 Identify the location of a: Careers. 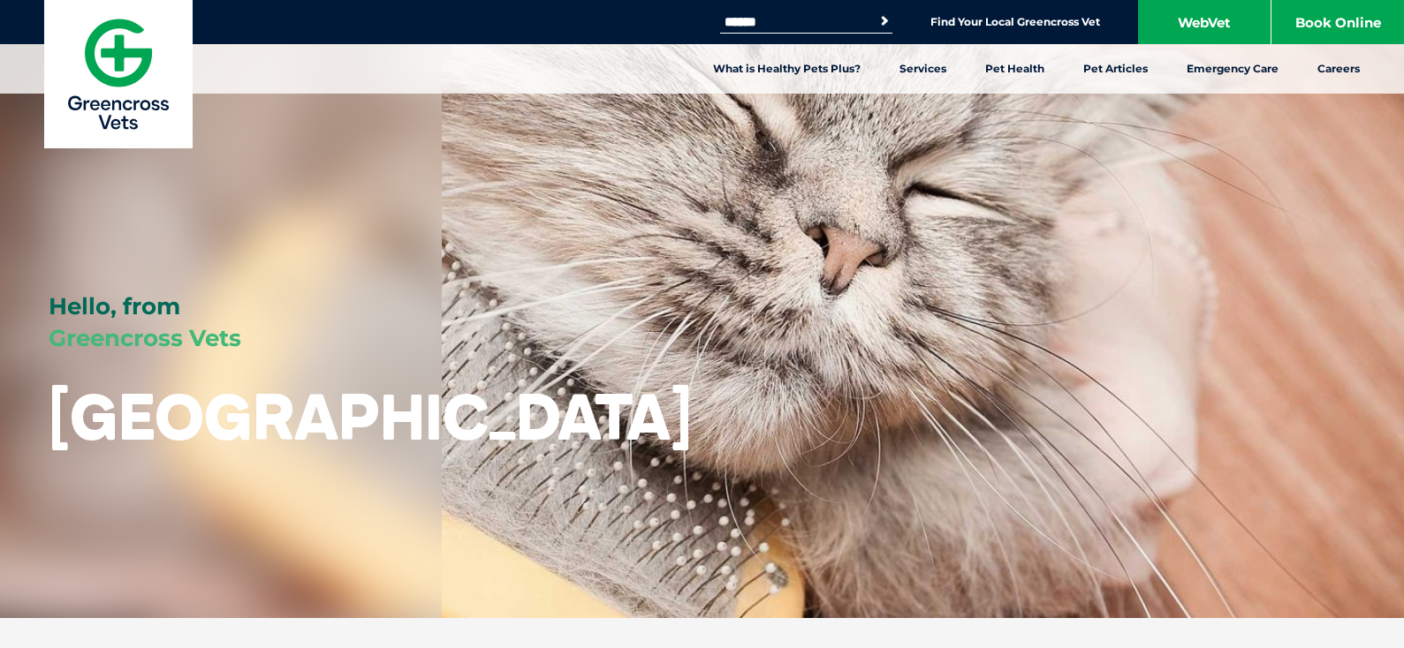
(1338, 69).